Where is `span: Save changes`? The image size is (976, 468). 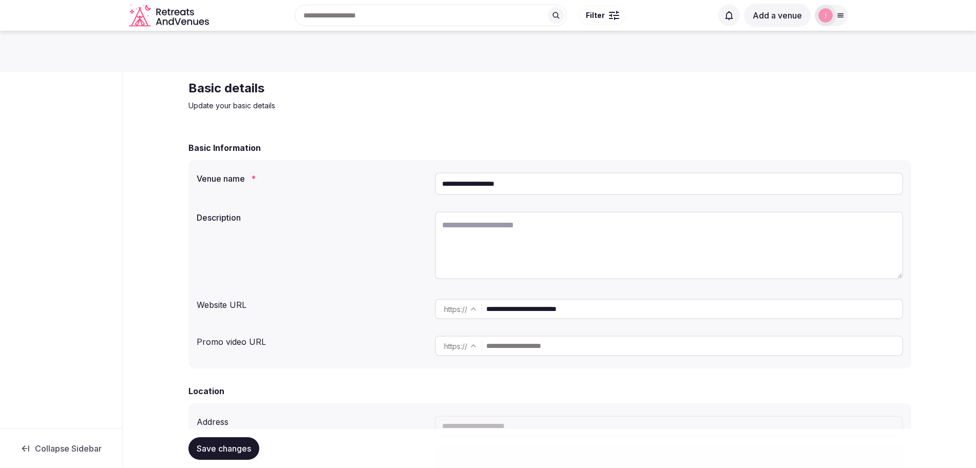
span: Save changes is located at coordinates (224, 449).